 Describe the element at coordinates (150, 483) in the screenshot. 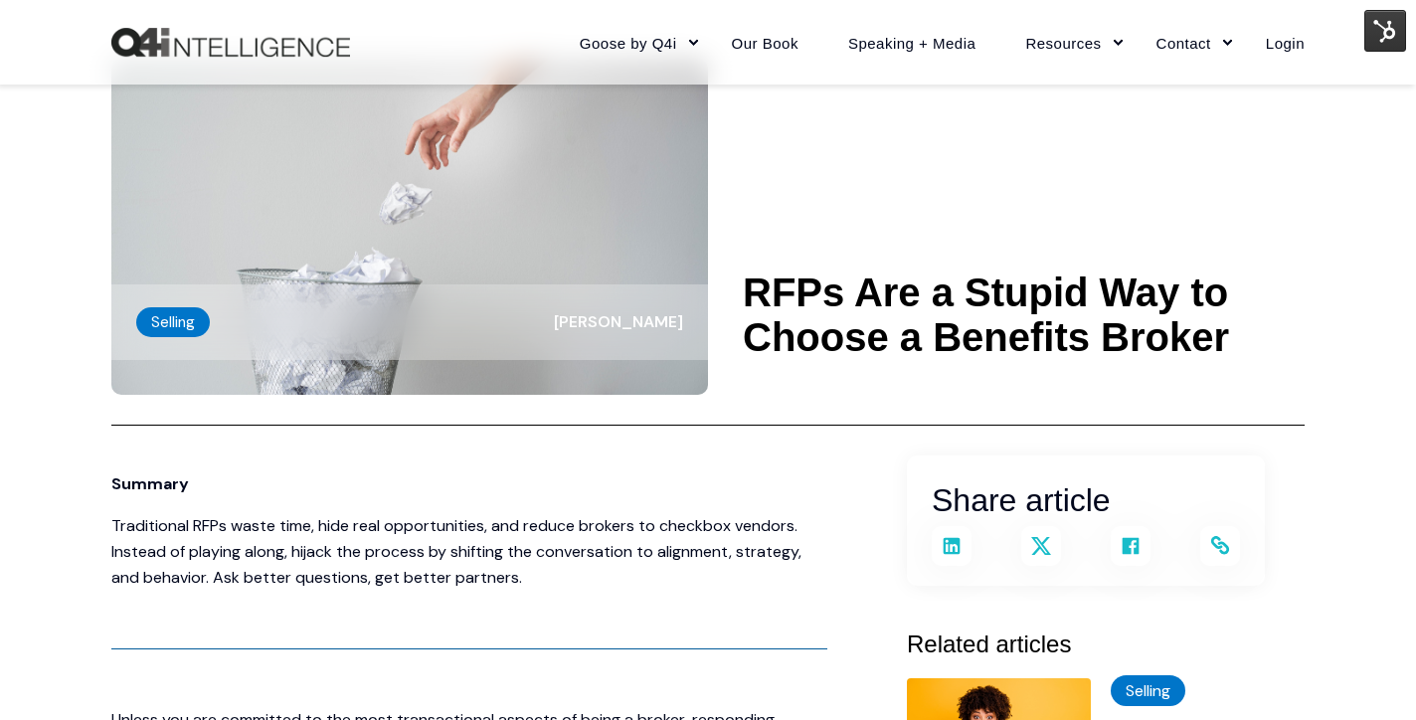

I see `span: Summary` at that location.